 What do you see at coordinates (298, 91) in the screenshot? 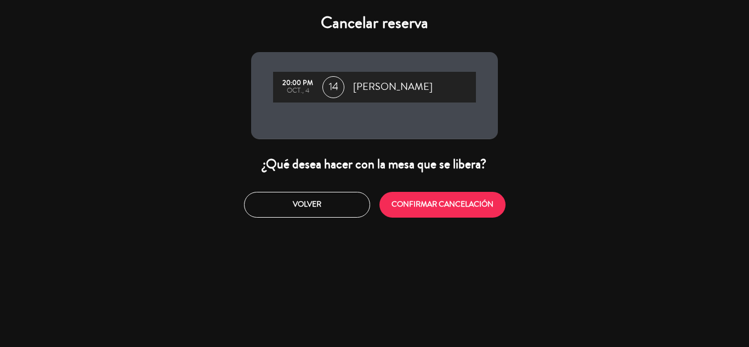
I see `div: oct., 4` at bounding box center [298, 91].